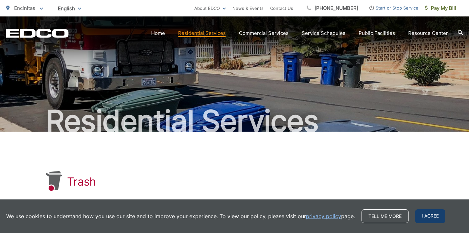 This screenshot has width=469, height=233. I want to click on a: EDCD logo. Return to the homepage., so click(38, 33).